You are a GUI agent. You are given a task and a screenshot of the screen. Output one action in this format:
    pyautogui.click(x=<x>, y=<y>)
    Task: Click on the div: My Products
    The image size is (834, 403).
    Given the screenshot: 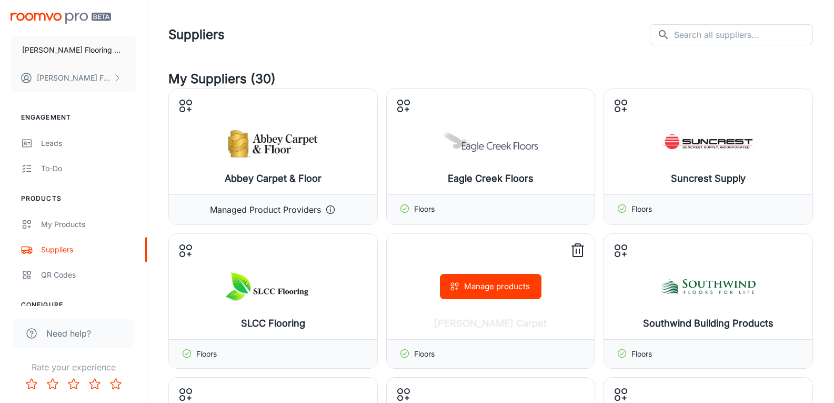 What is the action you would take?
    pyautogui.click(x=88, y=224)
    